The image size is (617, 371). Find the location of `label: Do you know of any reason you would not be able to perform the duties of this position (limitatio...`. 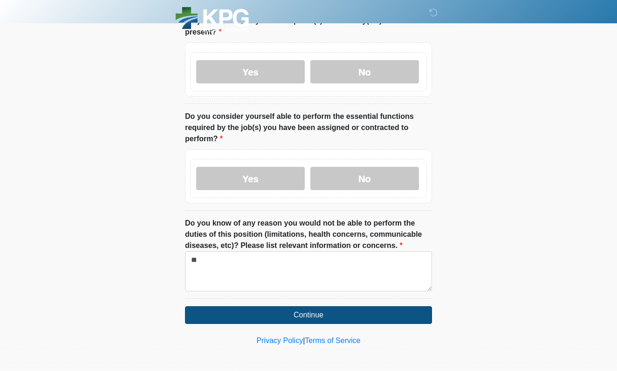

label: Do you know of any reason you would not be able to perform the duties of this position (limitatio... is located at coordinates (308, 234).